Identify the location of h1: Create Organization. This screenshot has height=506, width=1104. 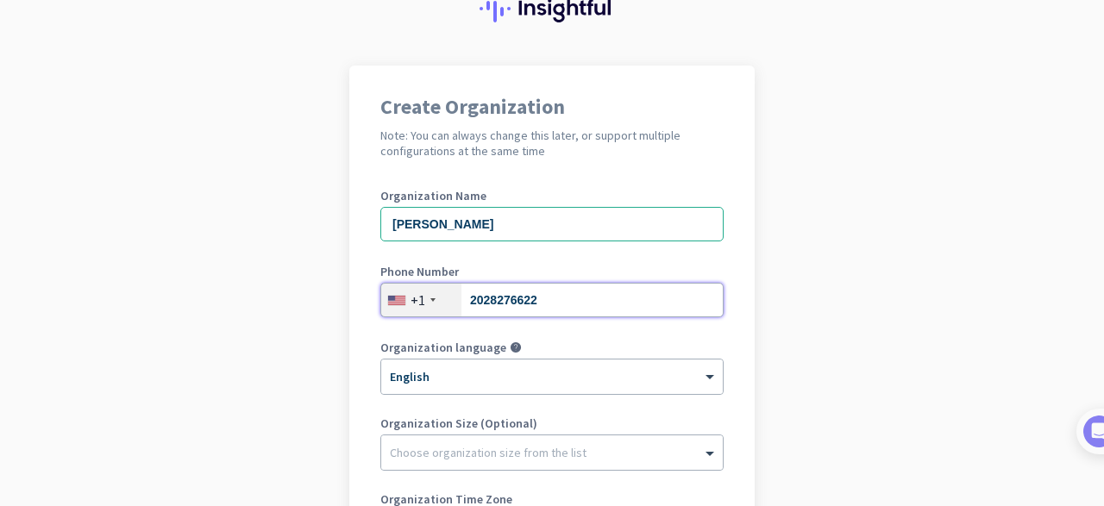
(552, 107).